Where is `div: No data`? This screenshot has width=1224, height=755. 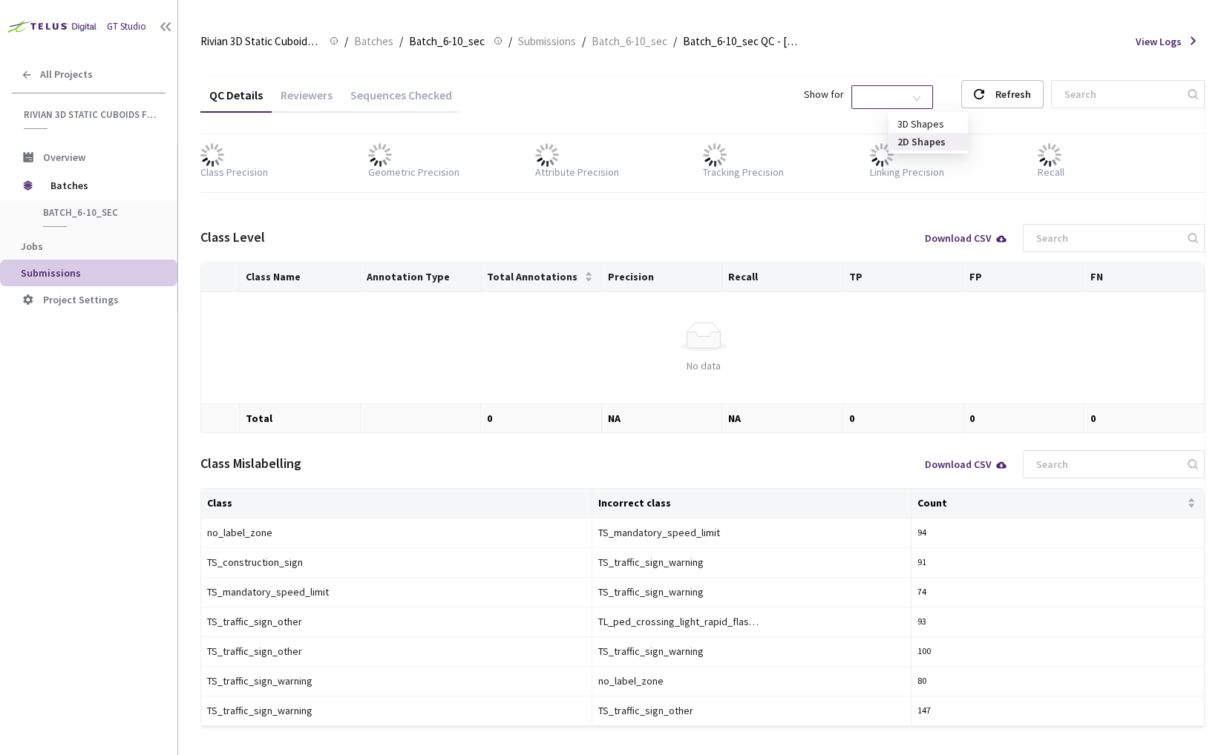
div: No data is located at coordinates (703, 366).